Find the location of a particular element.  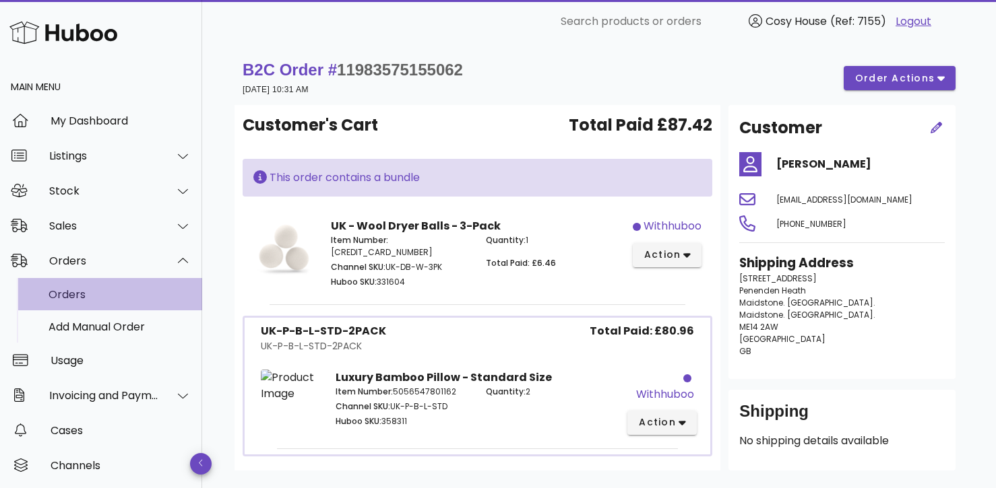

div: Stock is located at coordinates (104, 191).